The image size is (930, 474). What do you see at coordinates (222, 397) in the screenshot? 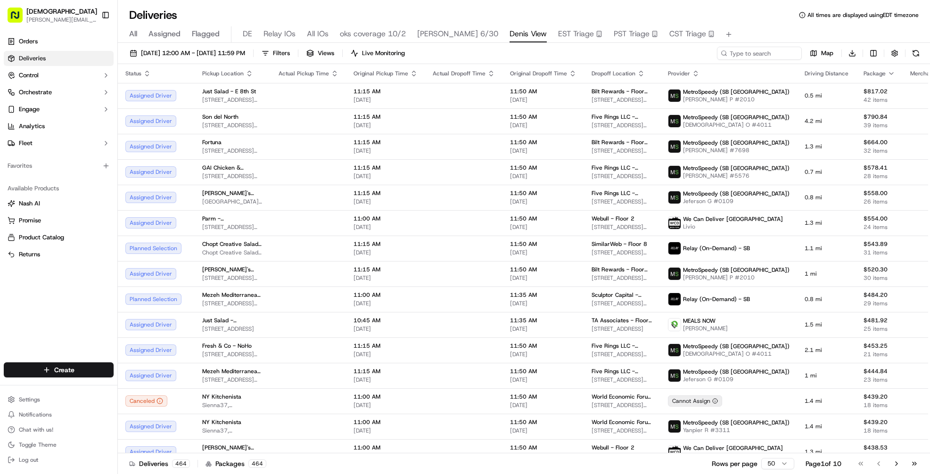
I see `span: NY Kitchenista` at bounding box center [222, 397].